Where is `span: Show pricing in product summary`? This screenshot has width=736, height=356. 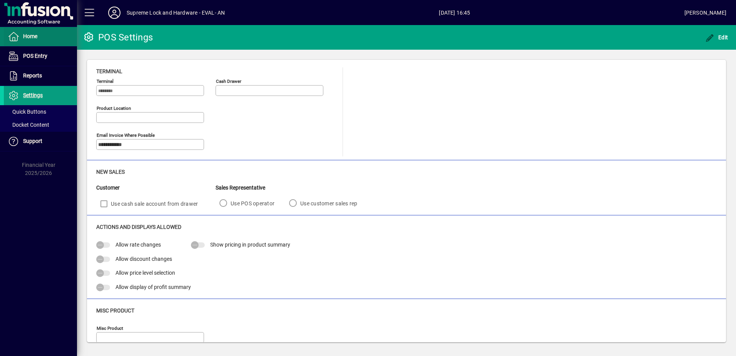 span: Show pricing in product summary is located at coordinates (250, 244).